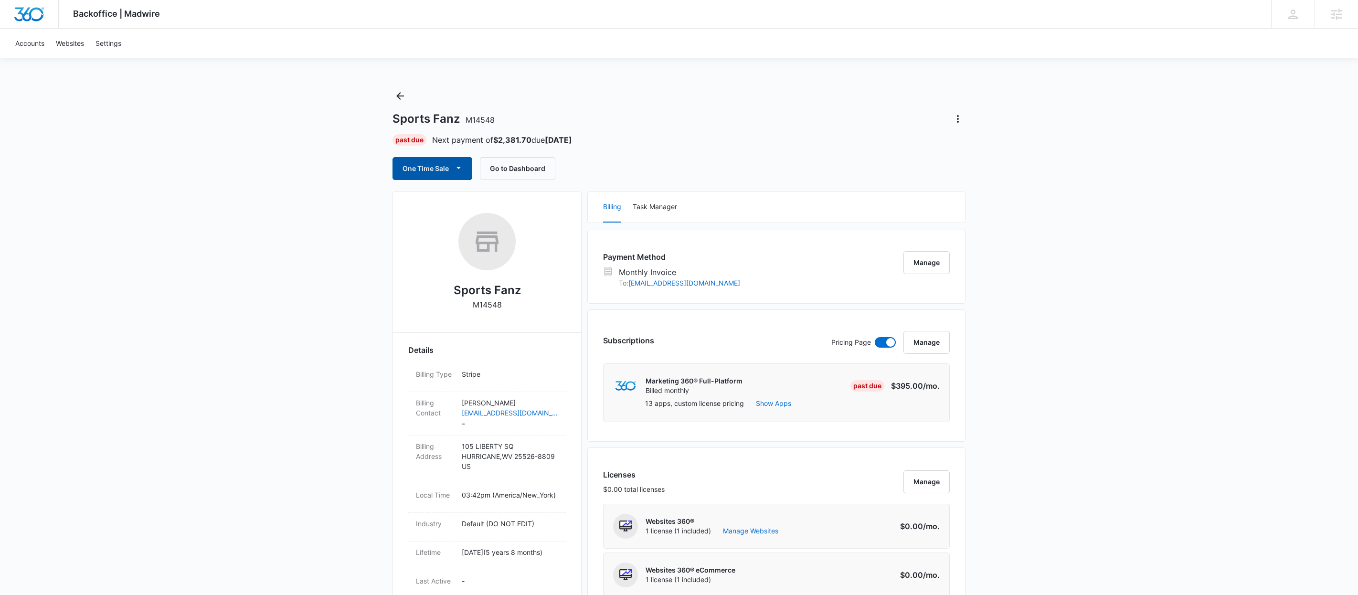 The height and width of the screenshot is (595, 1358). Describe the element at coordinates (690, 570) in the screenshot. I see `p: Websites 360® eCommerce` at that location.